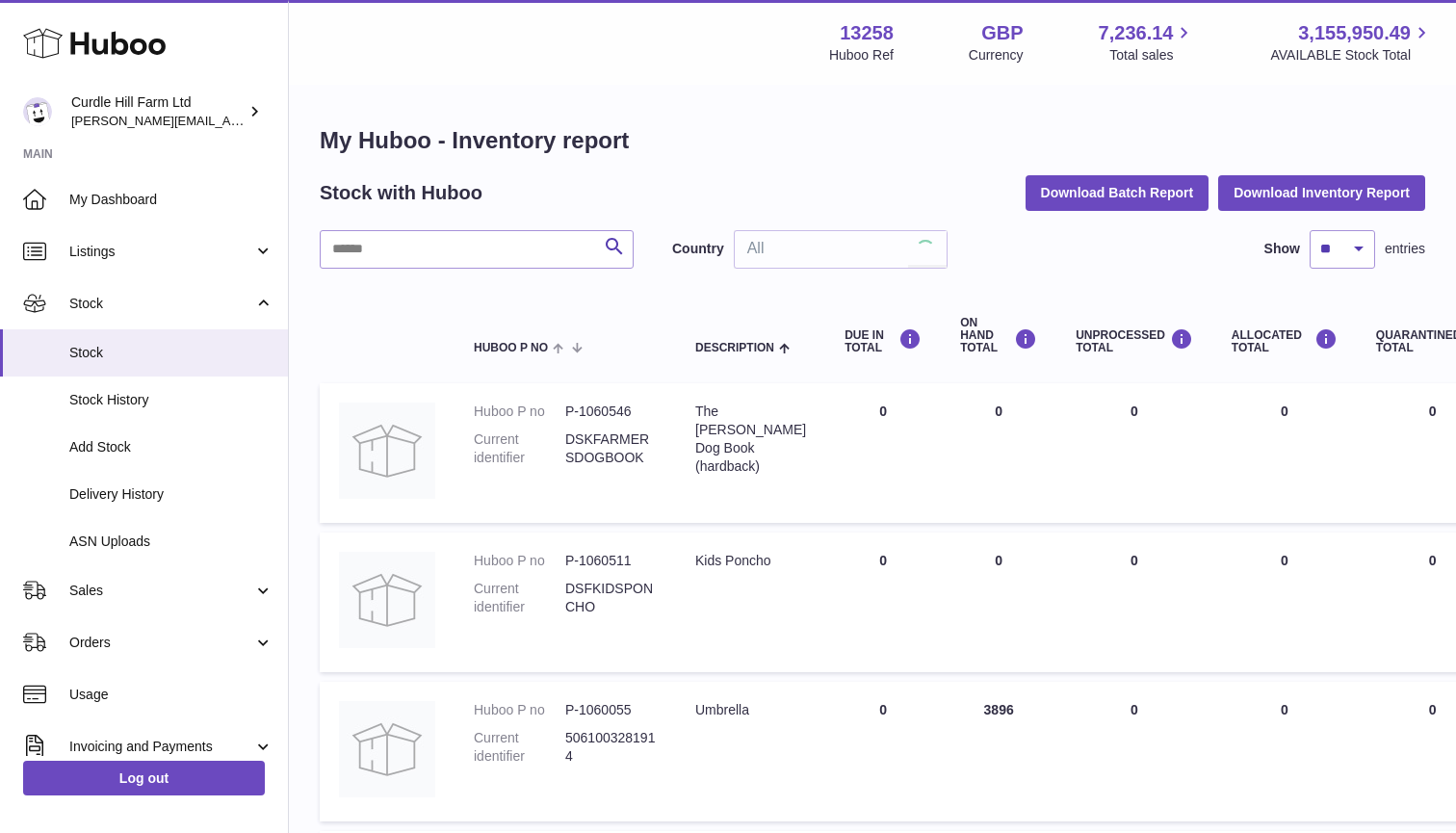  What do you see at coordinates (861, 55) in the screenshot?
I see `div: Huboo Ref` at bounding box center [861, 55].